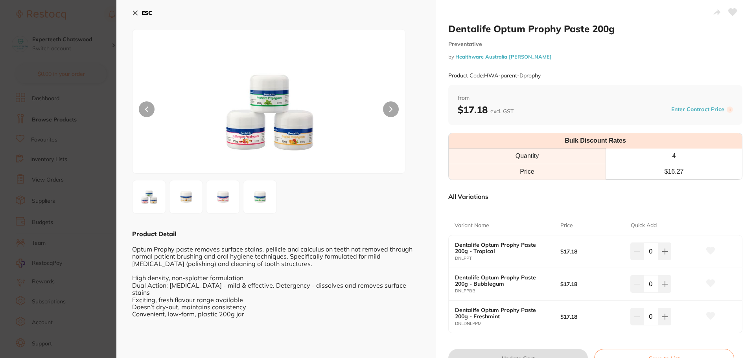 Image resolution: width=755 pixels, height=358 pixels. I want to click on small: by, so click(595, 57).